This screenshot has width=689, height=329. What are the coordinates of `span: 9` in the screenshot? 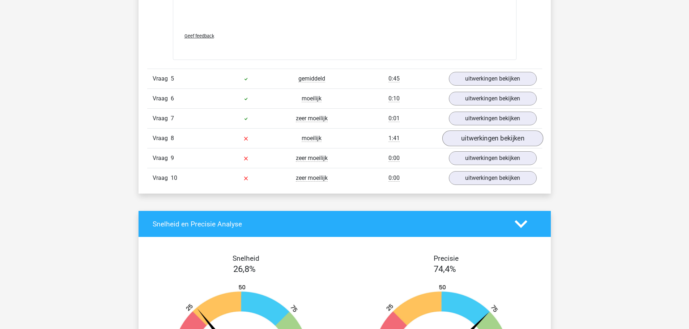 It's located at (172, 158).